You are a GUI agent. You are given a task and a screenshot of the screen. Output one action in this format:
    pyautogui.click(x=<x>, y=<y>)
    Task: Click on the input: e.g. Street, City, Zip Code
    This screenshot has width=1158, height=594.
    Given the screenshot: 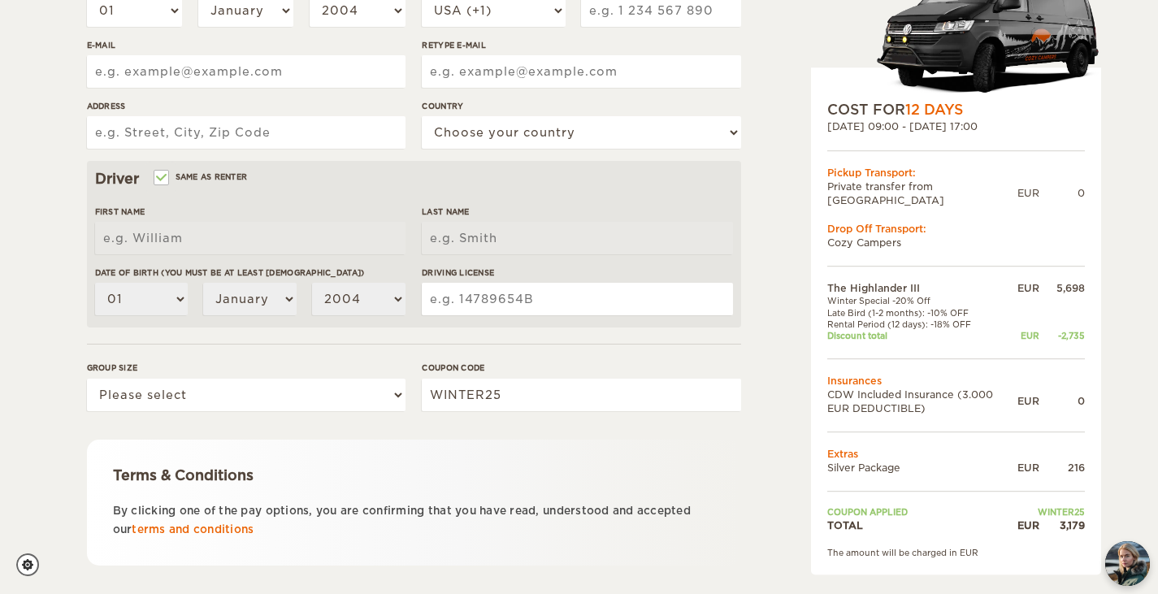 What is the action you would take?
    pyautogui.click(x=246, y=132)
    